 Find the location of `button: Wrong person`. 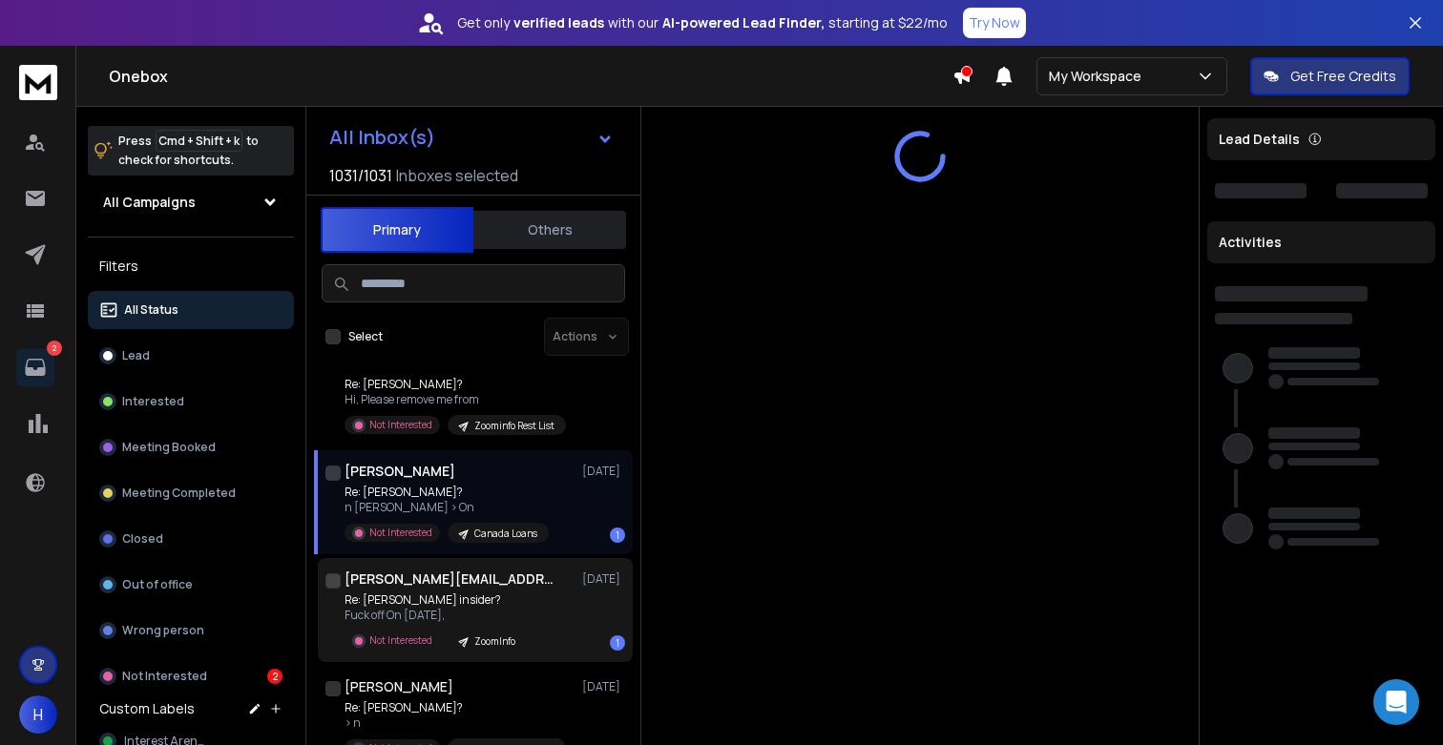

button: Wrong person is located at coordinates (191, 631).